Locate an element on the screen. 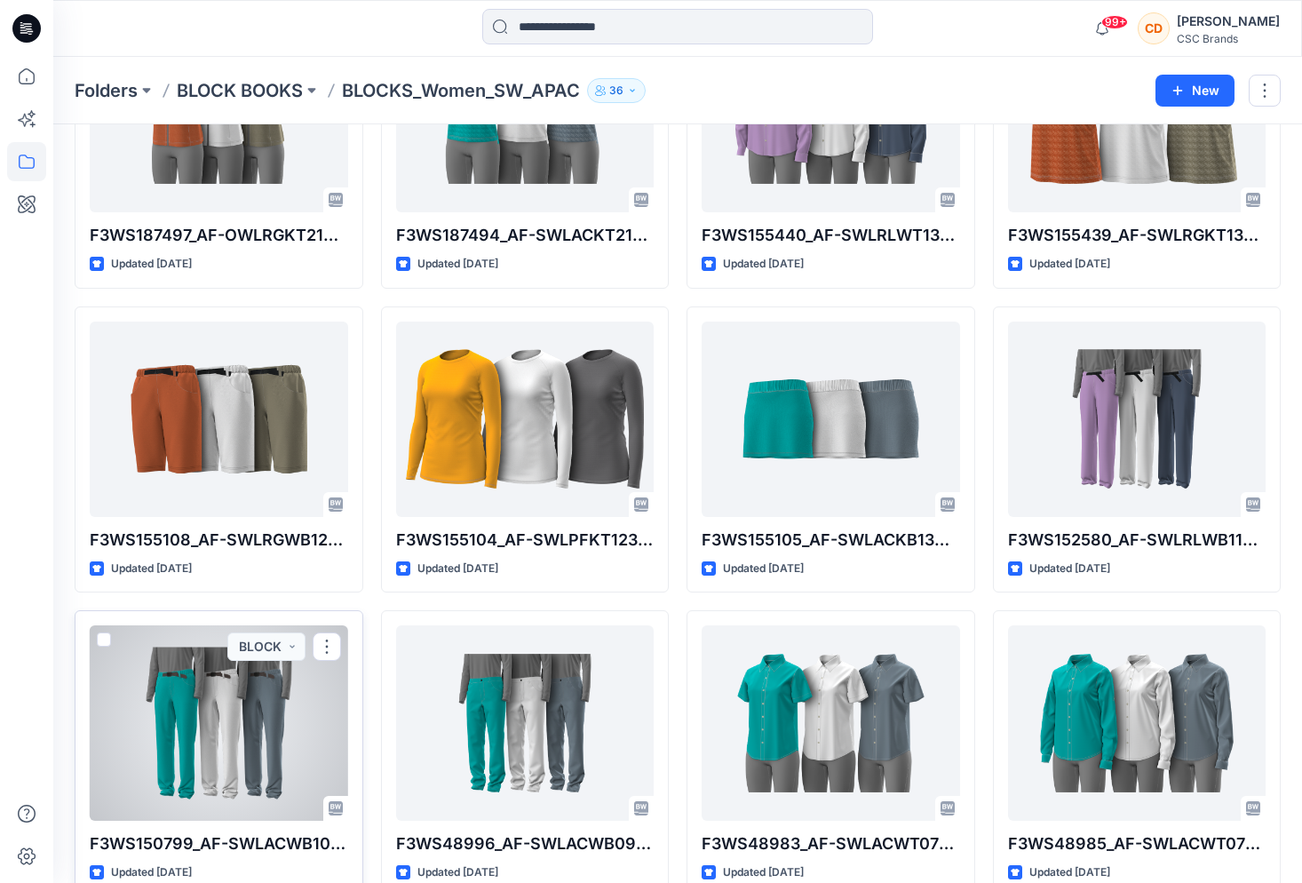  a: F3WS48996_AF-SWLACWB090_F13_PAACT_VFA is located at coordinates (525, 723).